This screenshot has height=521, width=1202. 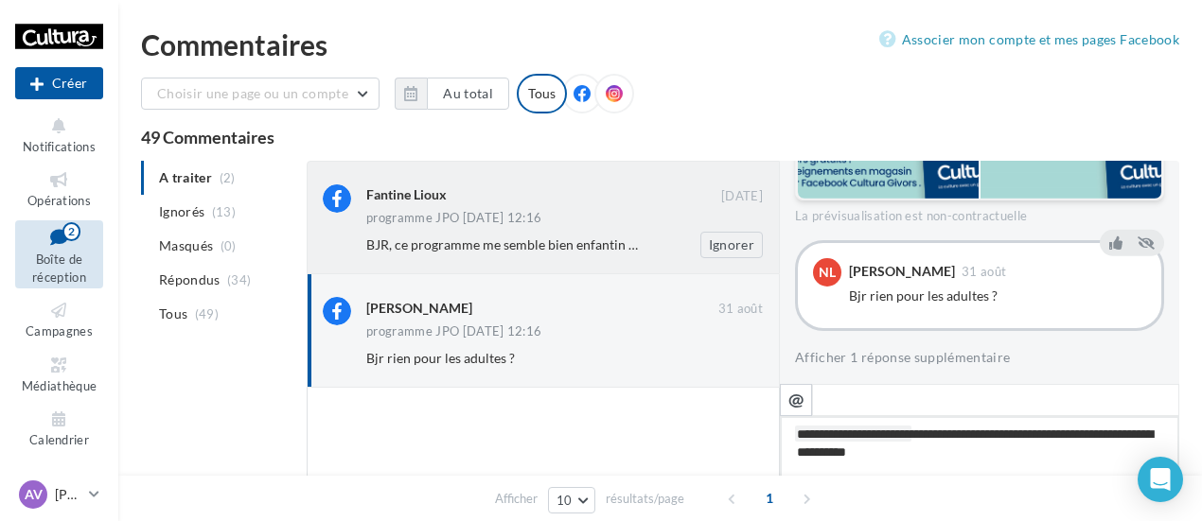 What do you see at coordinates (59, 188) in the screenshot?
I see `a: Opérations` at bounding box center [59, 188].